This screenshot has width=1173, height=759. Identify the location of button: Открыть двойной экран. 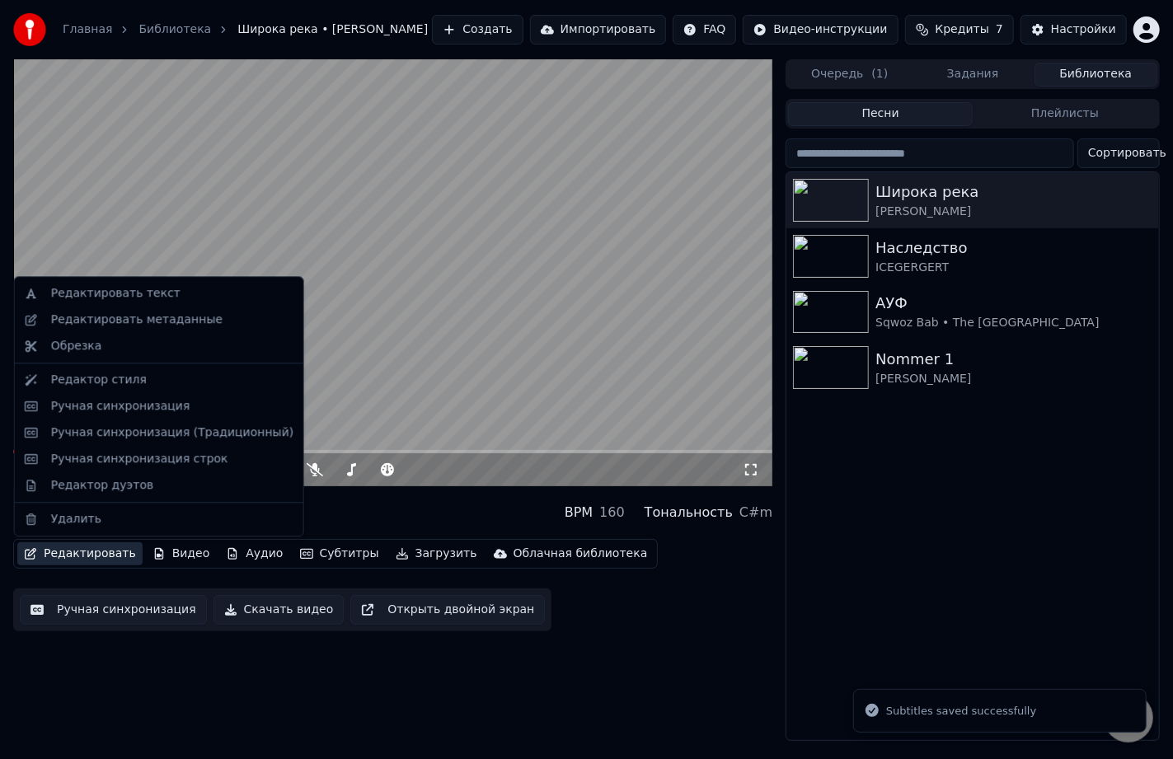
(448, 610).